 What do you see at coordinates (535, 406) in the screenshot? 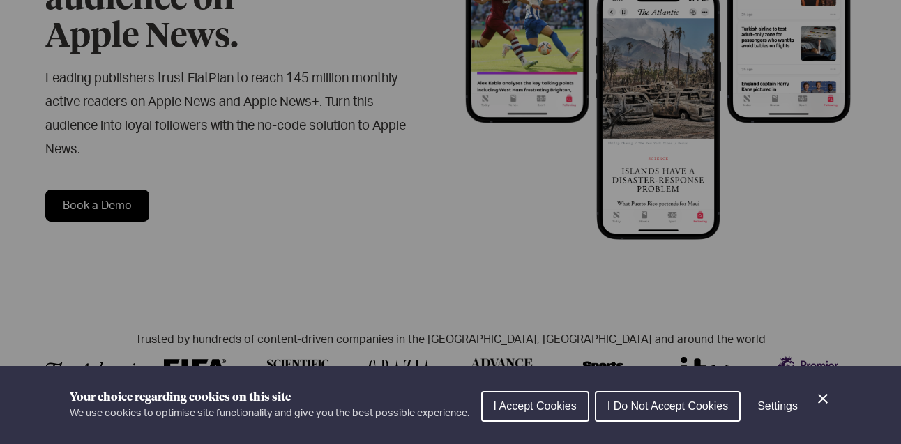
I see `button: I Accept Cookies` at bounding box center [535, 406].